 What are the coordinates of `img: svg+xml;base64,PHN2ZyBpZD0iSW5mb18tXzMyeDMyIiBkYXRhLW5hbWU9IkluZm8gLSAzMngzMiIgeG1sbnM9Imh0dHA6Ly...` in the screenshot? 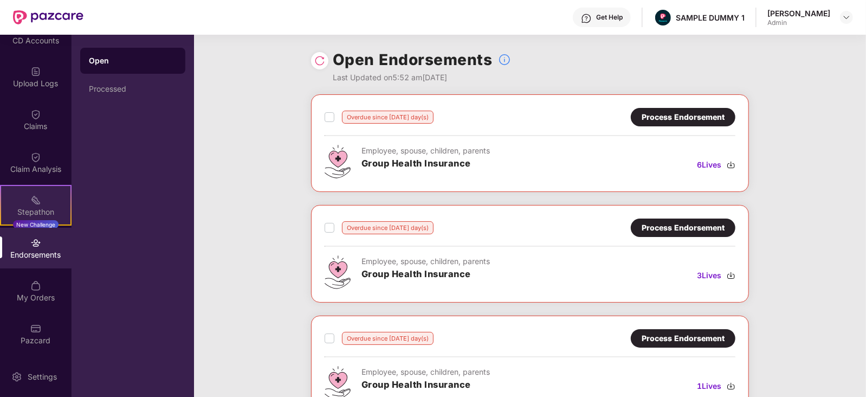 It's located at (504, 60).